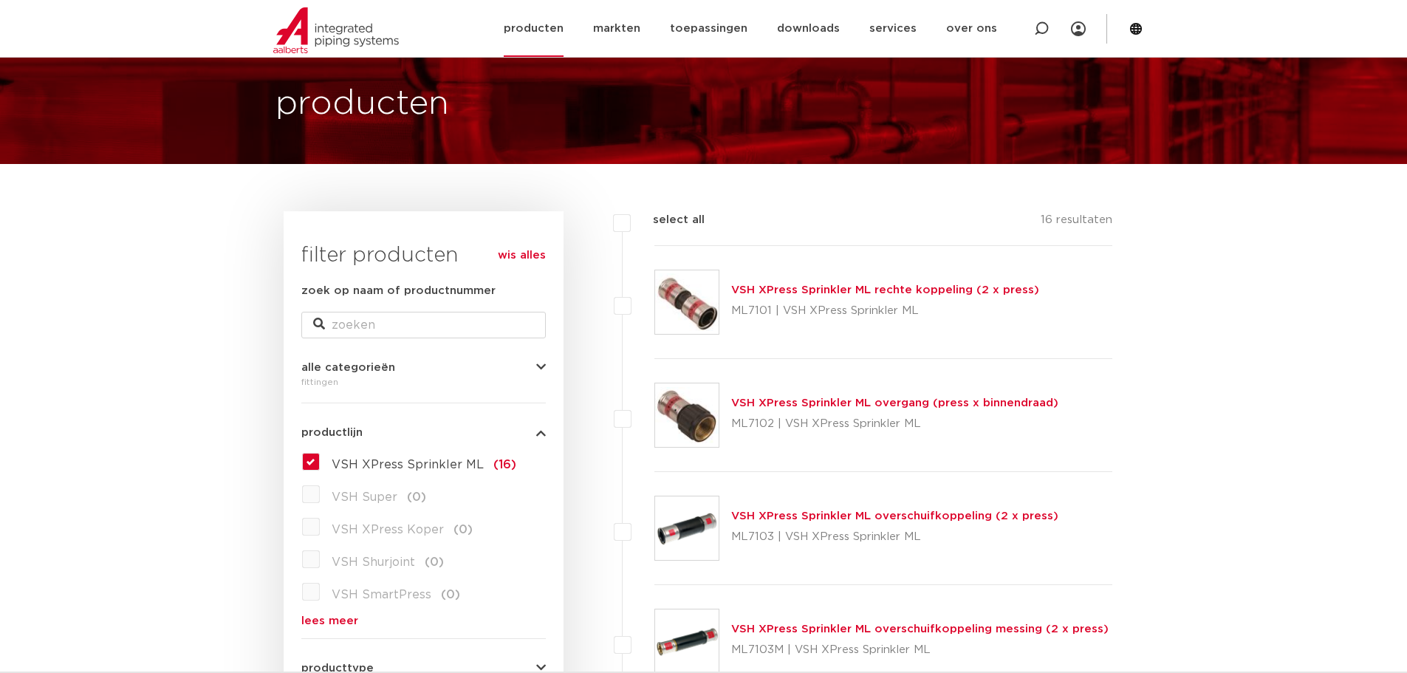 Image resolution: width=1407 pixels, height=673 pixels. I want to click on img: Thumbnail for VSH XPress Sprinkler ML rechte koppeling (2 x press), so click(687, 302).